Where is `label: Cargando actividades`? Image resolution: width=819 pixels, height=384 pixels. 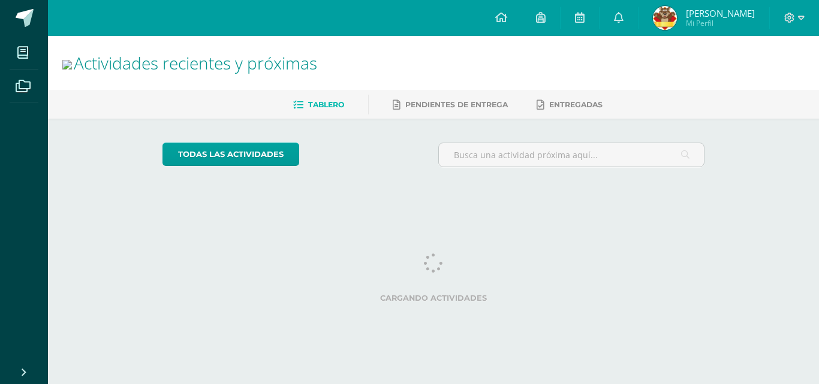
label: Cargando actividades is located at coordinates (433, 298).